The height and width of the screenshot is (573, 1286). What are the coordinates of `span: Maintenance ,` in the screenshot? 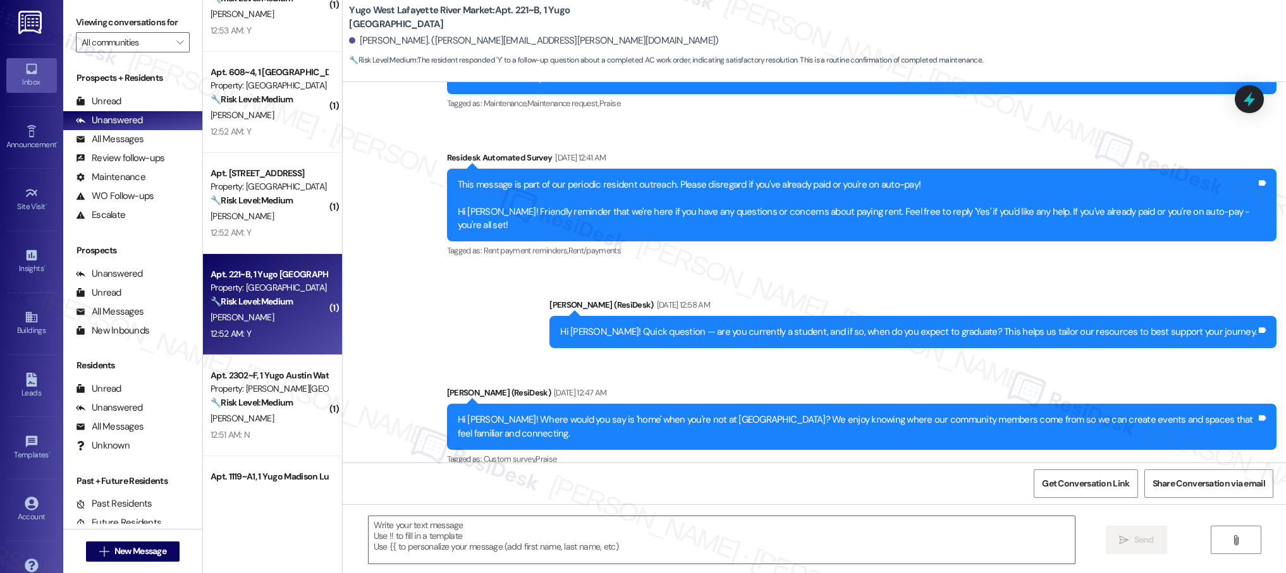 It's located at (505, 103).